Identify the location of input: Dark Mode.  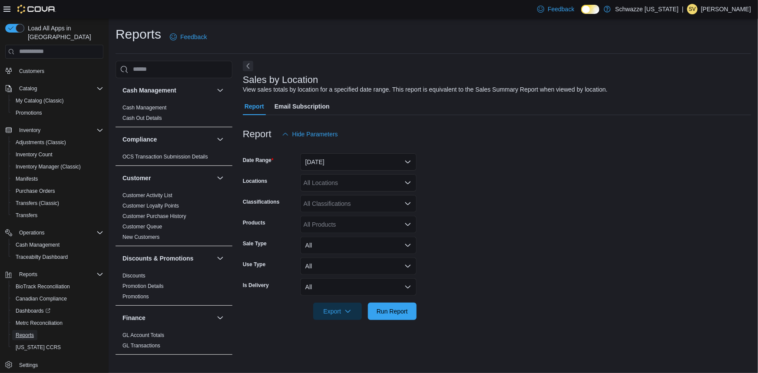
(590, 9).